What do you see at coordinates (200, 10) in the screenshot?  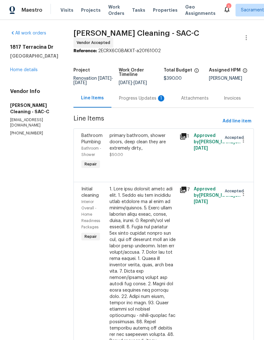 I see `span: Geo Assignments` at bounding box center [200, 10].